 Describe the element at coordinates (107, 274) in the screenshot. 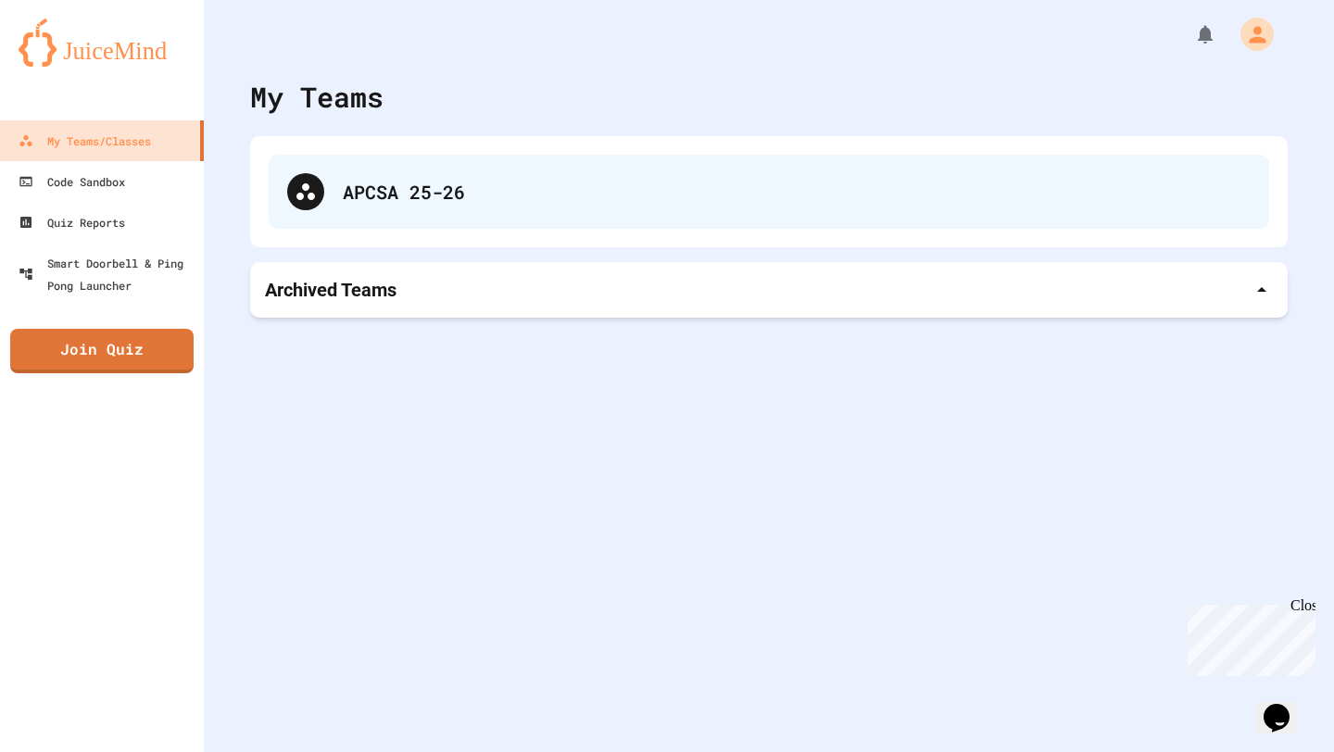

I see `div: Smart Doorbell & Ping Pong Launcher` at that location.